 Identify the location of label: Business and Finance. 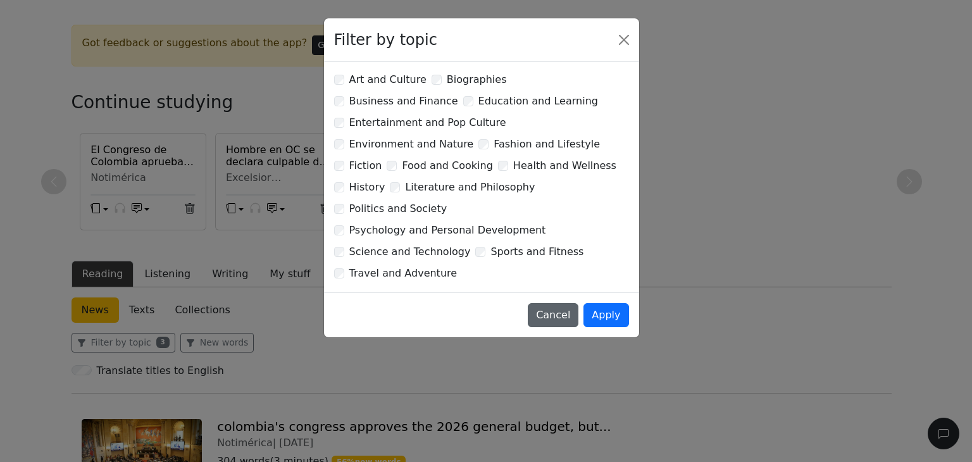
(404, 101).